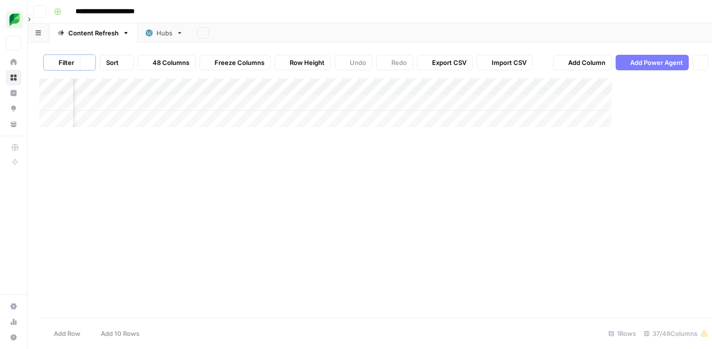  What do you see at coordinates (120, 333) in the screenshot?
I see `span: Add 10 Rows` at bounding box center [120, 333].